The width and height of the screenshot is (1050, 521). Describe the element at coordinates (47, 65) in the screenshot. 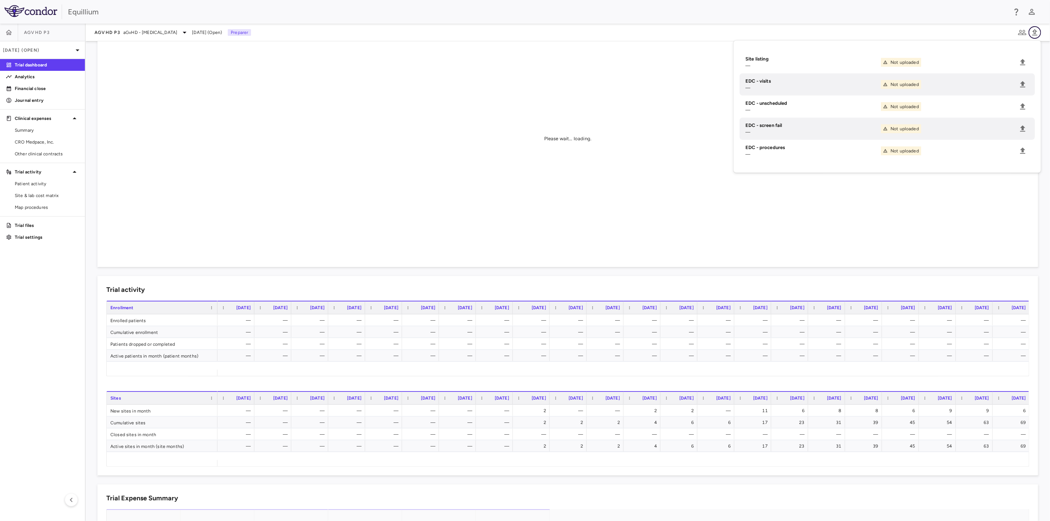

I see `p: Trial dashboard` at that location.